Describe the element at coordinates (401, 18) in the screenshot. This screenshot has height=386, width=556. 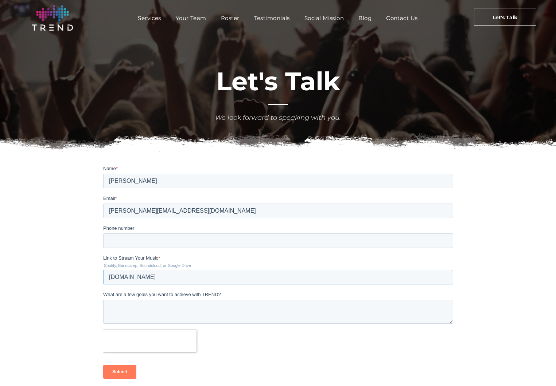
I see `a: Contact Us` at that location.